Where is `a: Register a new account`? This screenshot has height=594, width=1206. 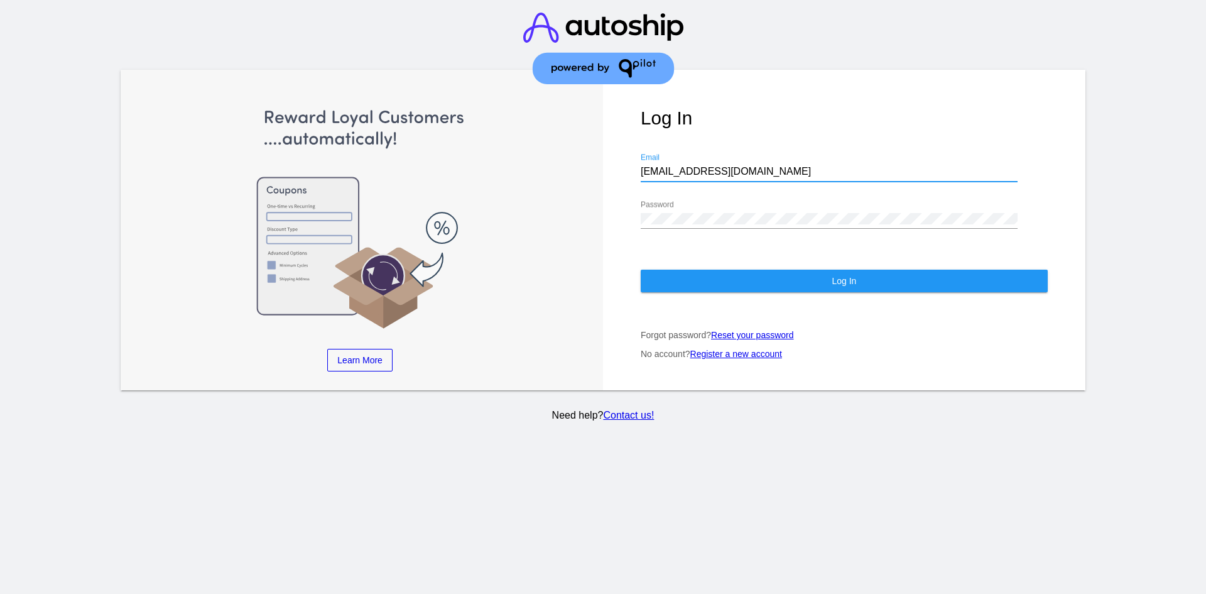
a: Register a new account is located at coordinates (736, 354).